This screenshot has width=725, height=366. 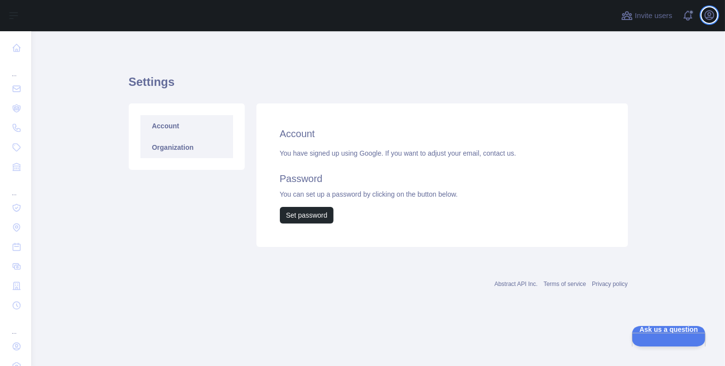 I want to click on div: You have signed up using Google. If you want to adjust your email, You can set up a password by c..., so click(x=442, y=186).